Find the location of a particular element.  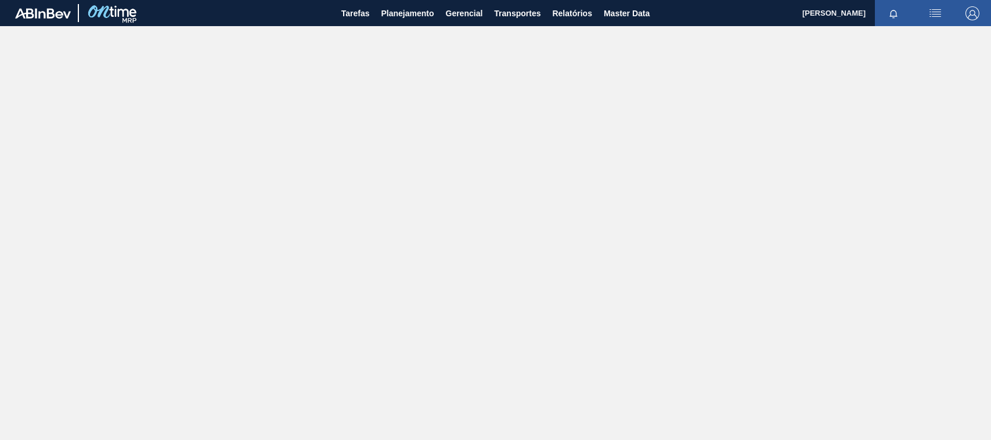

img: TNhmsLtSVTkK8tSr43FrP2fwEKptu5GPRR3wAAAABJRU5ErkJggg== is located at coordinates (43, 13).